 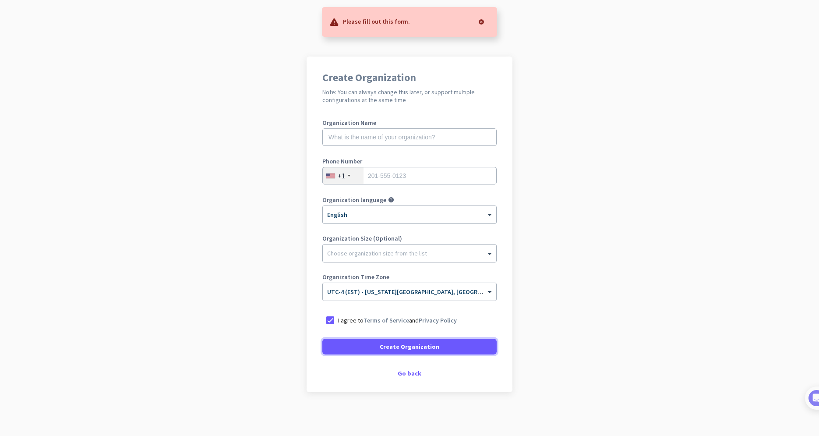 I want to click on i: help, so click(x=391, y=200).